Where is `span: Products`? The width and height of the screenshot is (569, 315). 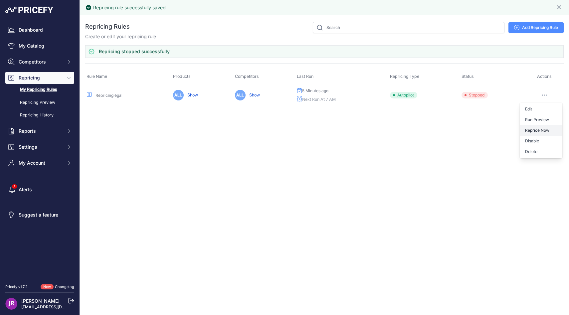
span: Products is located at coordinates (182, 76).